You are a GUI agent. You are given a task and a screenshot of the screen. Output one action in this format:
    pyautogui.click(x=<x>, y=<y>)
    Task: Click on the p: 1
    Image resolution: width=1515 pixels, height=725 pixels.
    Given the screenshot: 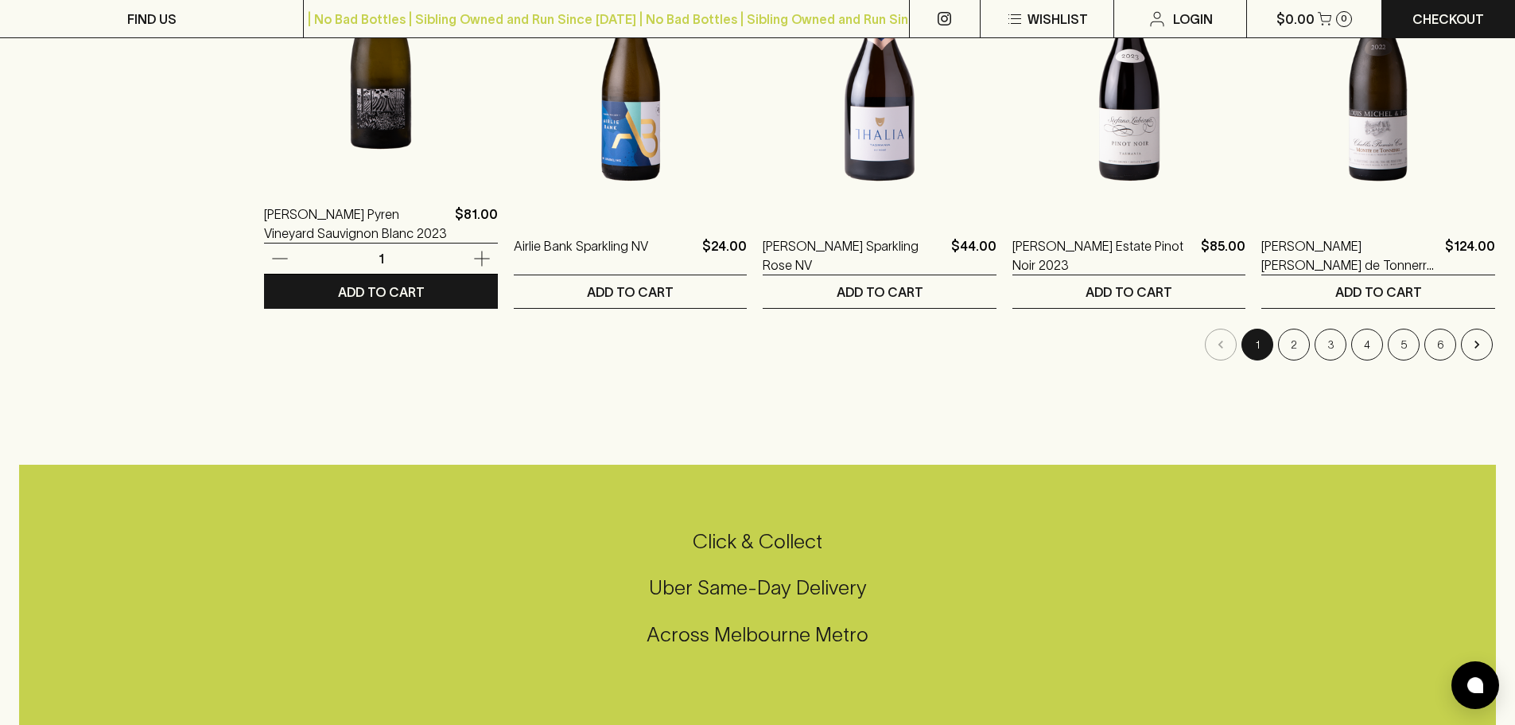 What is the action you would take?
    pyautogui.click(x=381, y=258)
    